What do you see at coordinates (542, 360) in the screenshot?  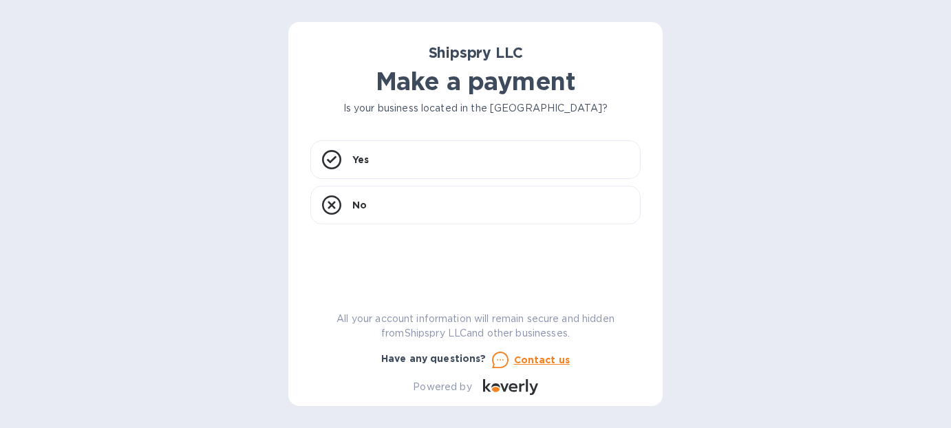 I see `u: Contact us` at bounding box center [542, 360].